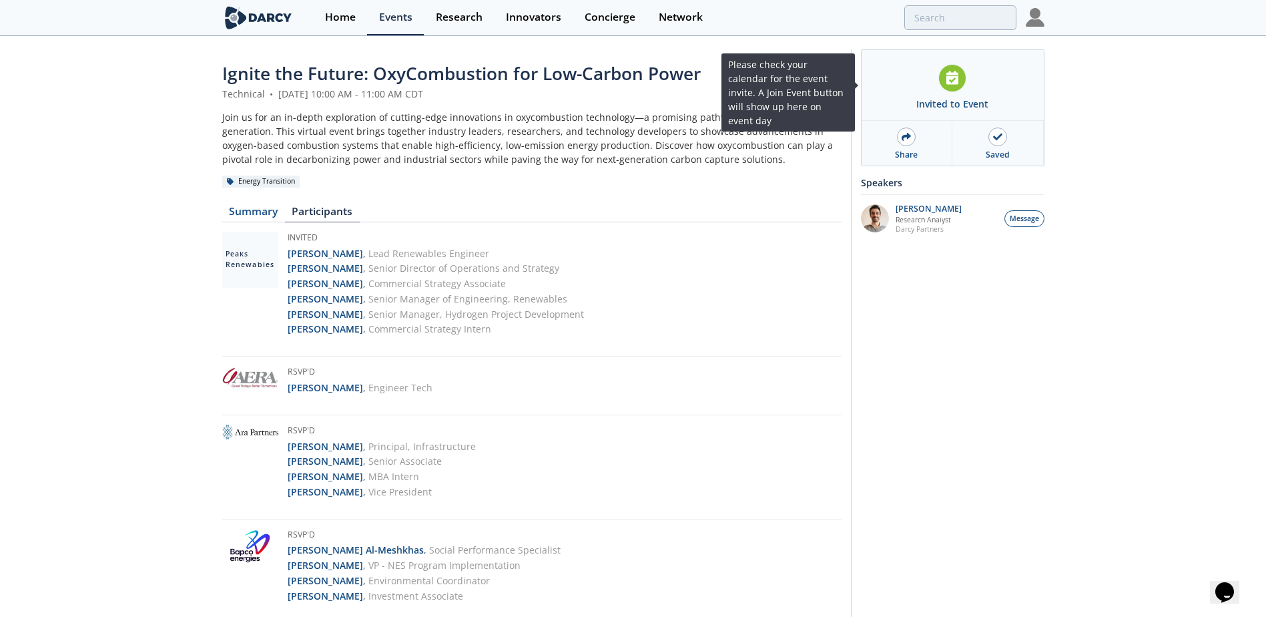 The image size is (1266, 617). Describe the element at coordinates (1024, 218) in the screenshot. I see `button: Message` at that location.